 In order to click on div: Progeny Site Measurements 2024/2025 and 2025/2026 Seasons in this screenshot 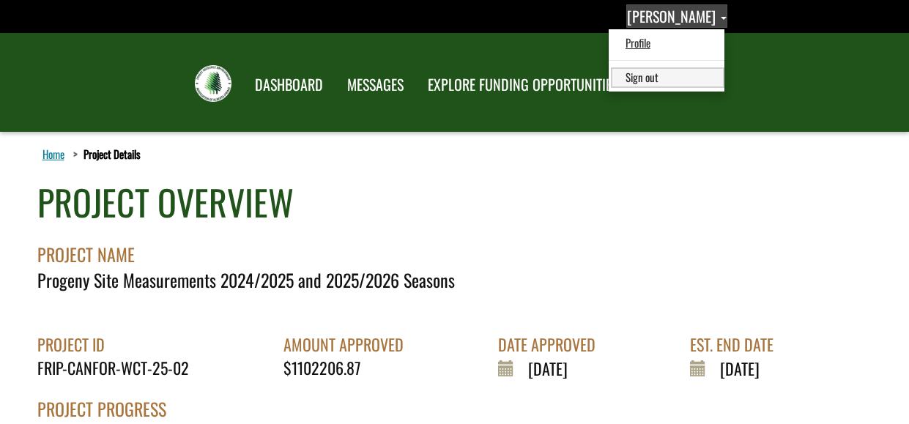, I will do `click(466, 280)`.